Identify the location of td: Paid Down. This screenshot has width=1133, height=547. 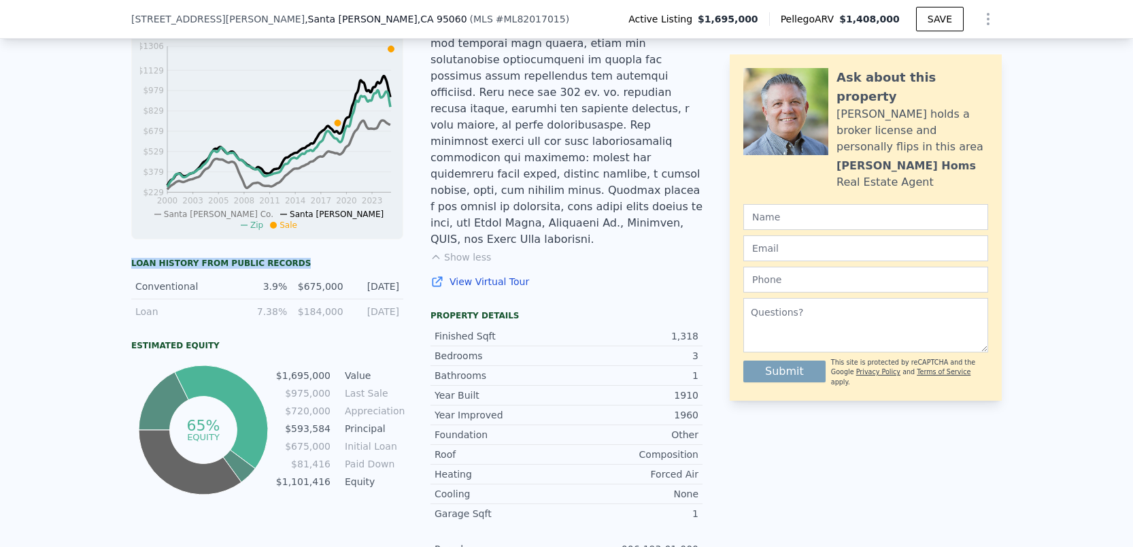
(373, 464).